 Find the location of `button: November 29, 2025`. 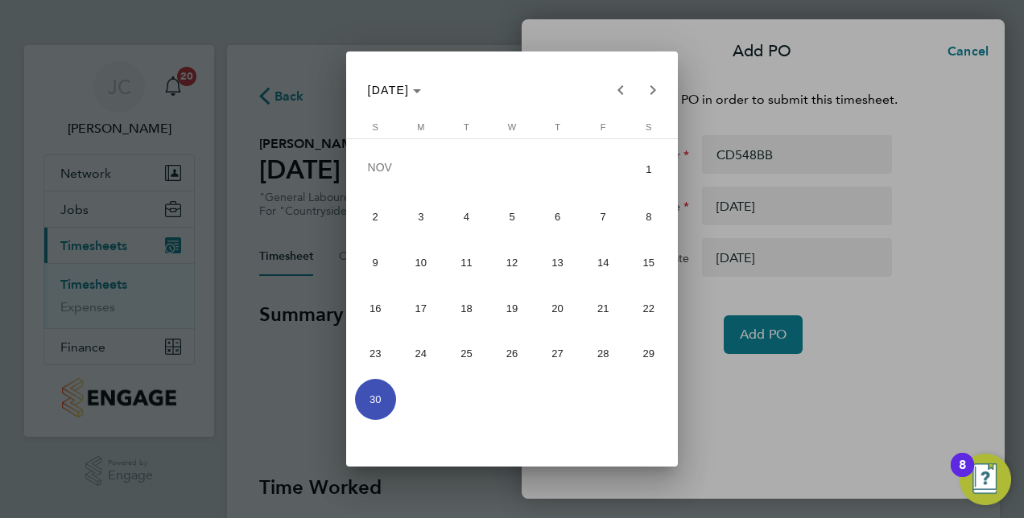

button: November 29, 2025 is located at coordinates (648, 353).